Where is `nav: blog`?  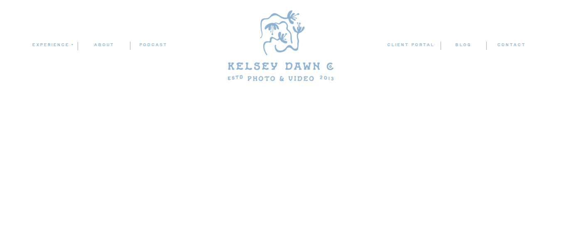
nav: blog is located at coordinates (463, 45).